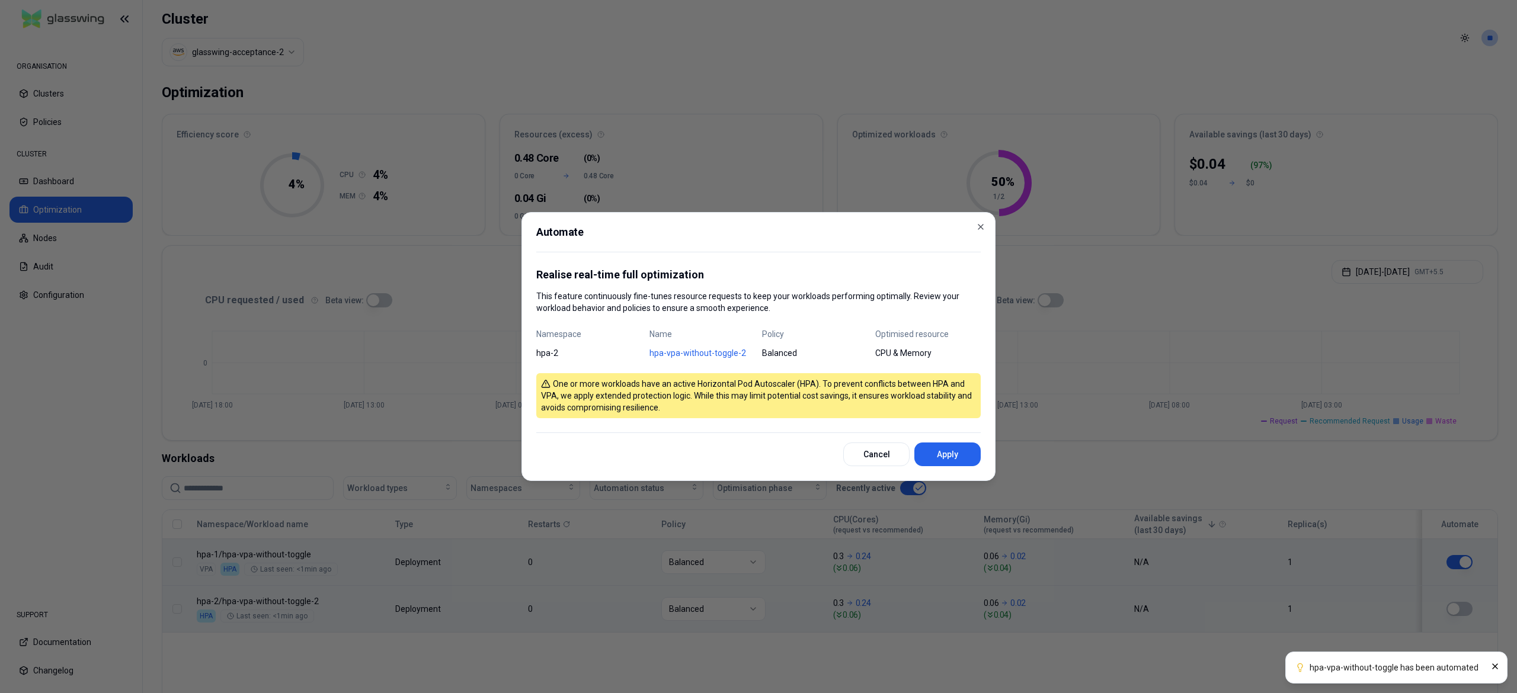 This screenshot has width=1517, height=693. I want to click on span: Policy, so click(815, 334).